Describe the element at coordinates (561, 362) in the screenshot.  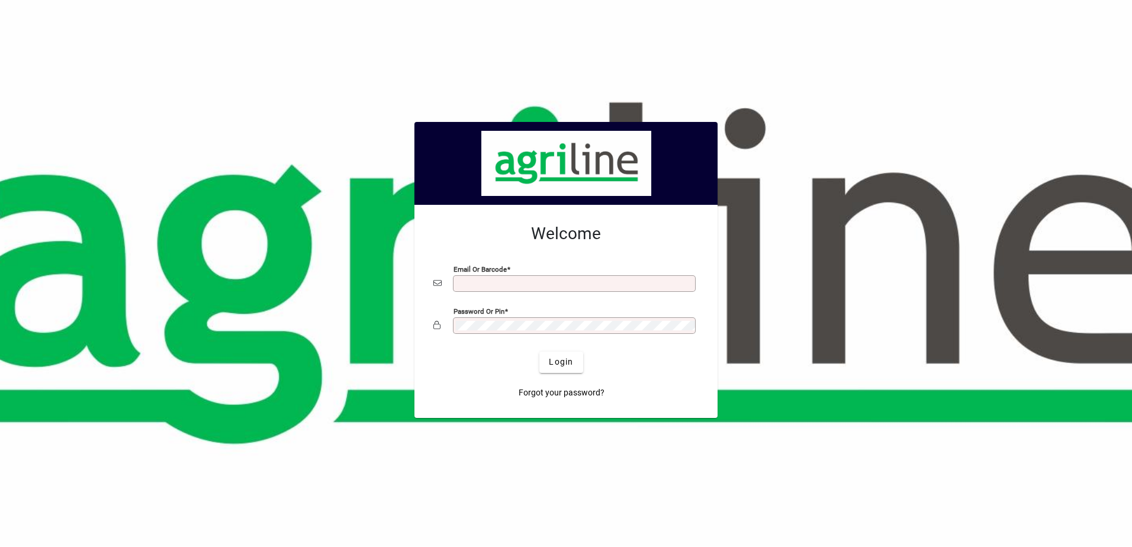
I see `button: Login` at that location.